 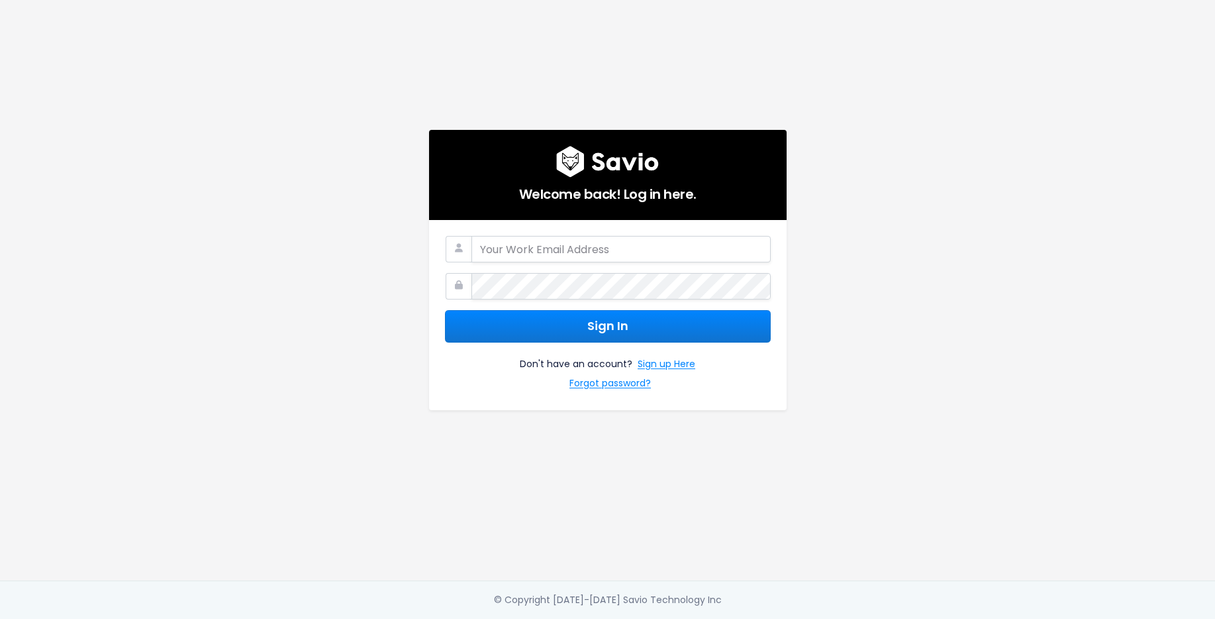 I want to click on h5: Welcome back! Log in here., so click(x=608, y=191).